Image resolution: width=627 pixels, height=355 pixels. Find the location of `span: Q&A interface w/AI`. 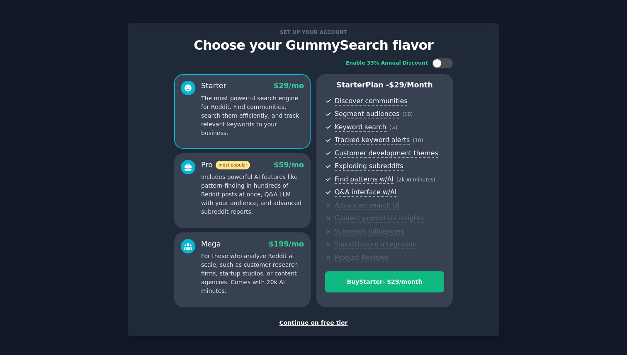

span: Q&A interface w/AI is located at coordinates (365, 192).